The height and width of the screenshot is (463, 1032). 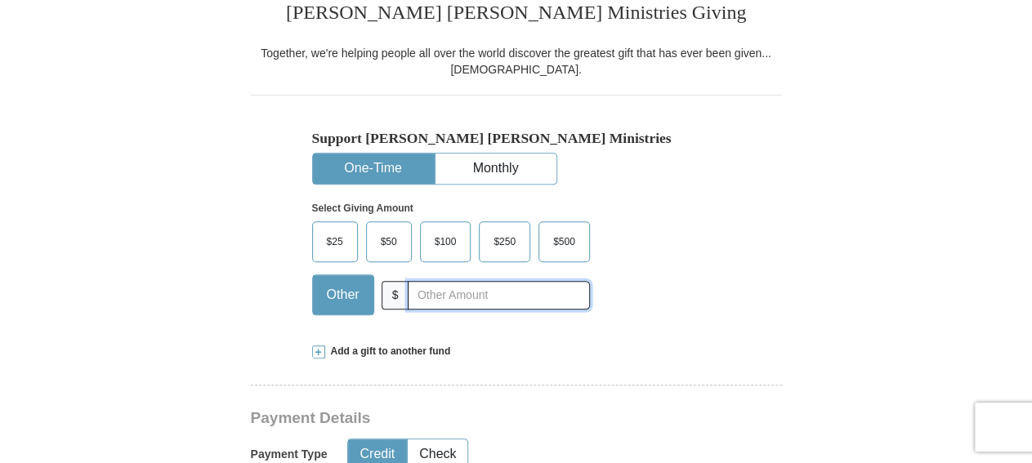 What do you see at coordinates (496, 168) in the screenshot?
I see `button: Monthly` at bounding box center [496, 168].